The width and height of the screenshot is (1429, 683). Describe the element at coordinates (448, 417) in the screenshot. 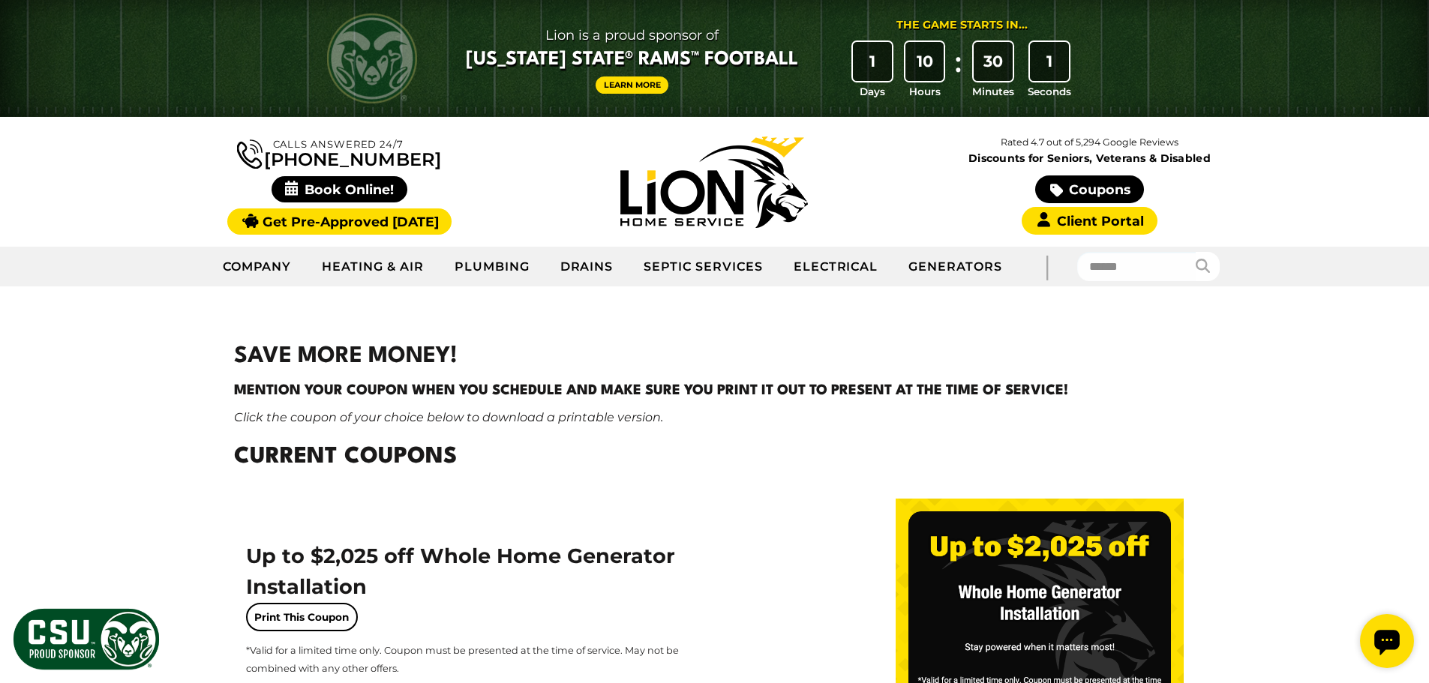

I see `em: Click the coupon of your choice below to download a printable version.` at that location.